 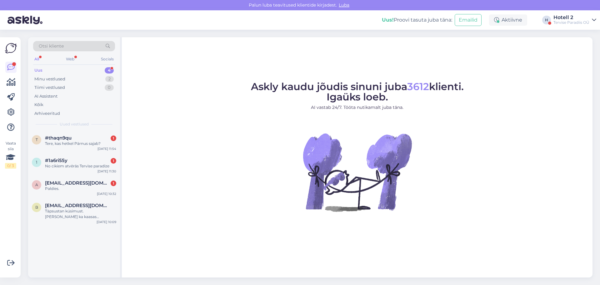 I want to click on div: 2, so click(x=109, y=79).